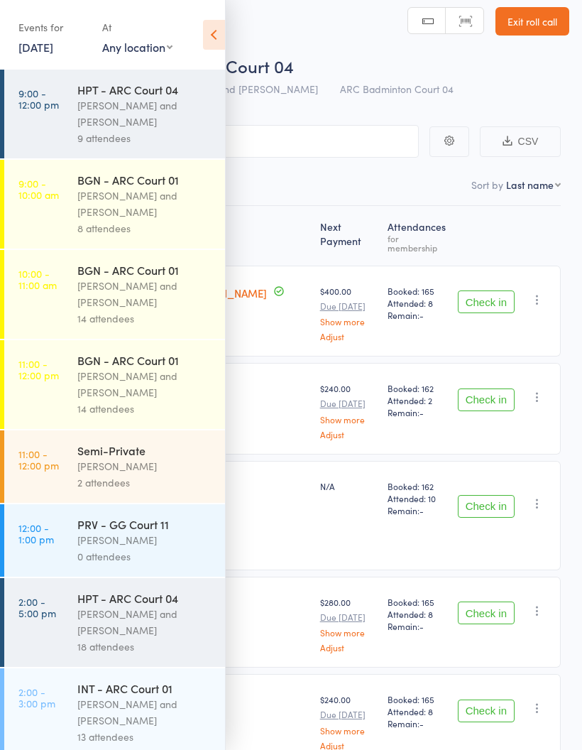 This screenshot has height=750, width=582. What do you see at coordinates (37, 697) in the screenshot?
I see `time: 2:00 - 3:00 pm` at bounding box center [37, 697].